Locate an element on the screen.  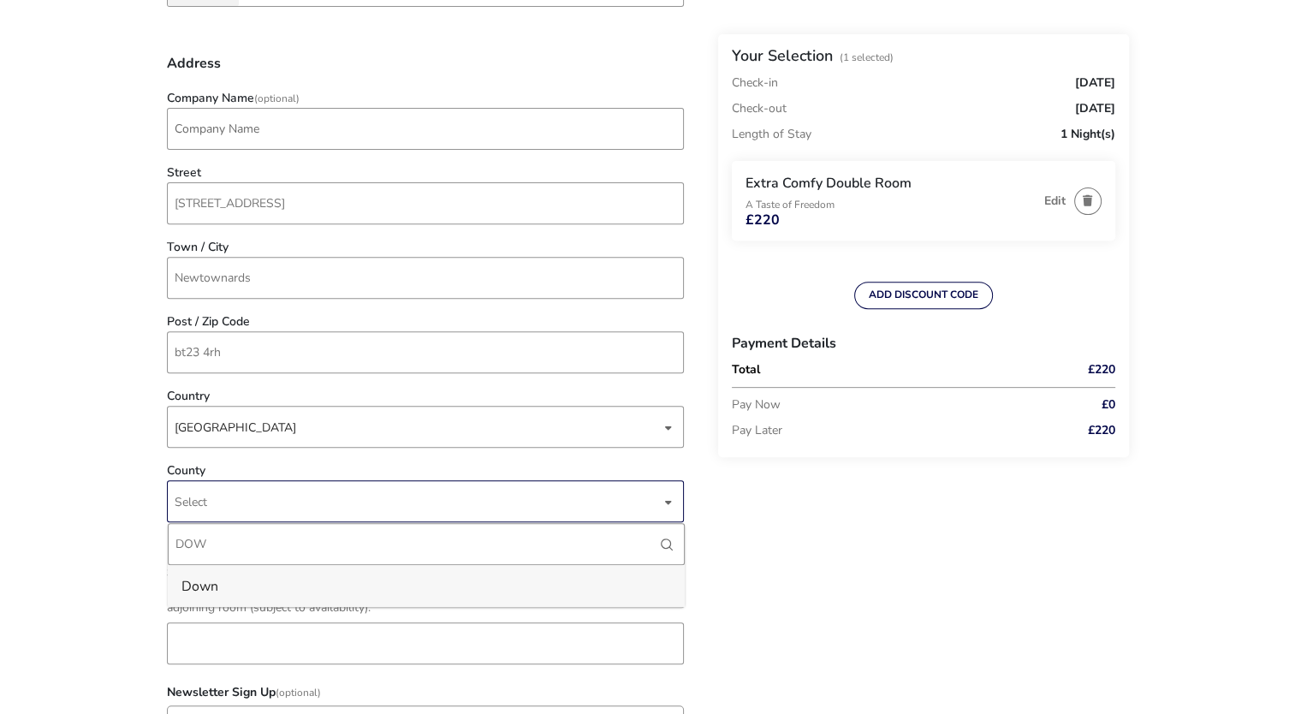
input: street is located at coordinates (426, 203).